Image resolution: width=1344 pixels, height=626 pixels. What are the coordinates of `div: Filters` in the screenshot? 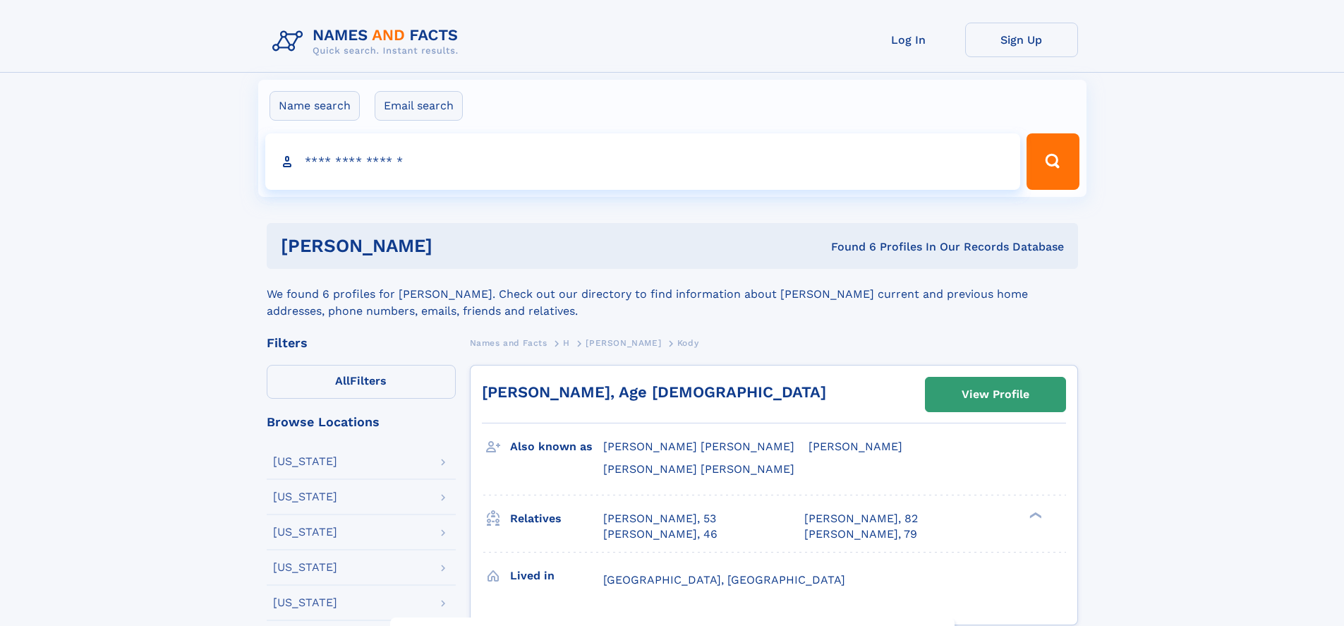 It's located at (361, 343).